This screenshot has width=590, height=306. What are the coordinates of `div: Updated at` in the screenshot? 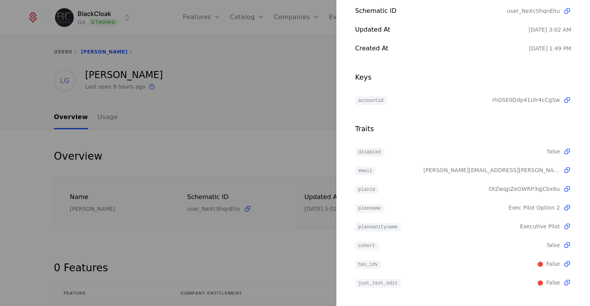 It's located at (442, 30).